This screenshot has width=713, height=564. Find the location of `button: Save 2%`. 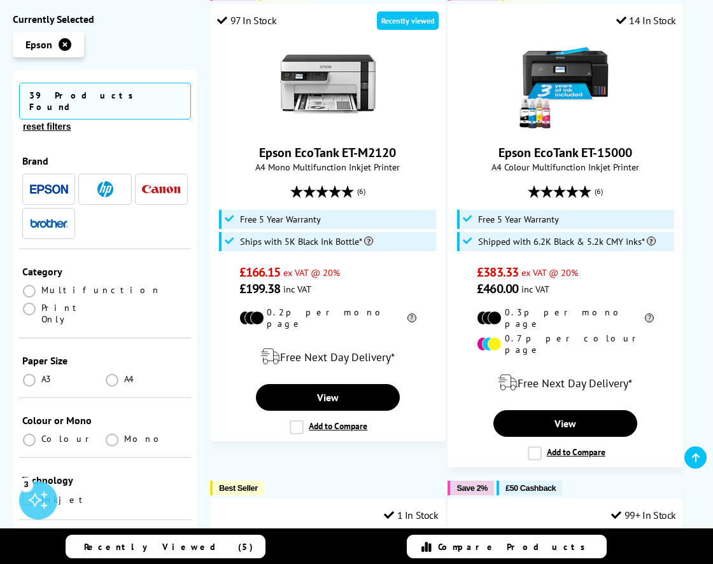

button: Save 2% is located at coordinates (470, 488).